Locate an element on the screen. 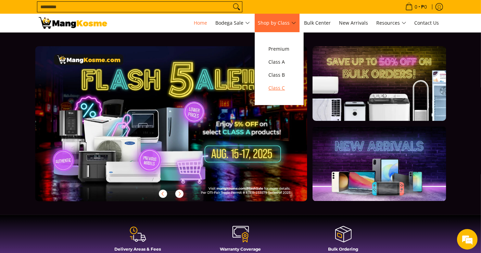  button: Previous is located at coordinates (163, 194).